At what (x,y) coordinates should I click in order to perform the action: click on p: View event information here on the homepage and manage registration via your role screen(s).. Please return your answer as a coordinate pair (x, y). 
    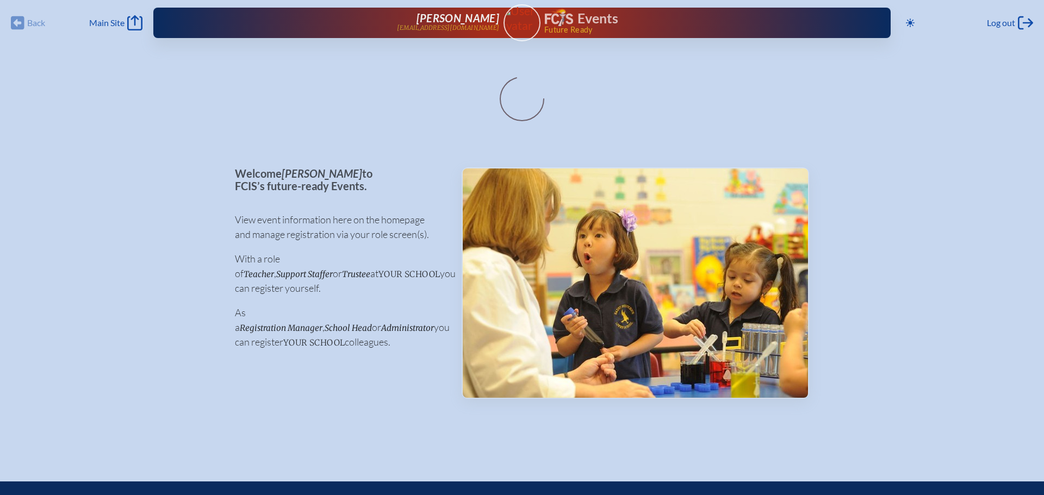
    Looking at the image, I should click on (339, 227).